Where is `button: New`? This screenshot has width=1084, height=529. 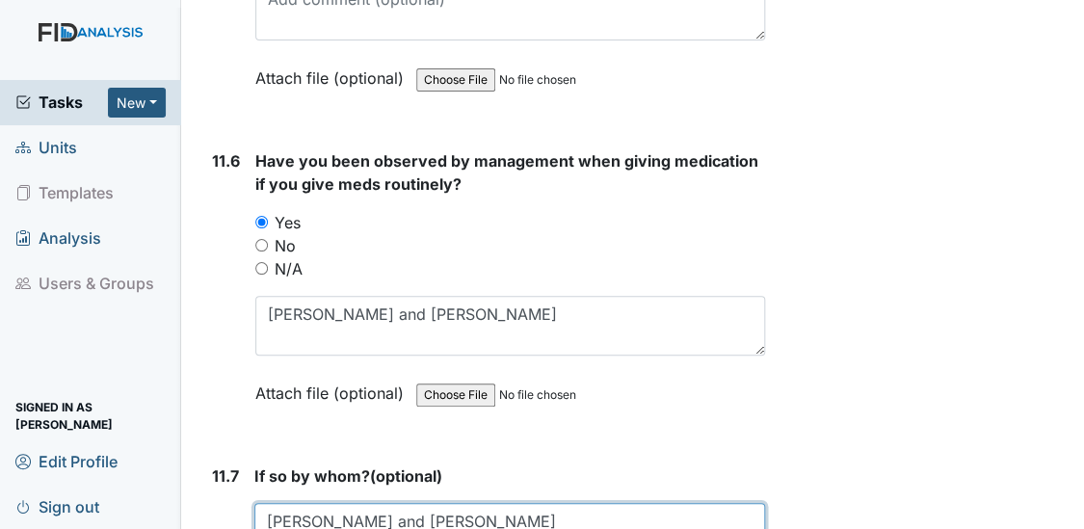
button: New is located at coordinates (137, 102).